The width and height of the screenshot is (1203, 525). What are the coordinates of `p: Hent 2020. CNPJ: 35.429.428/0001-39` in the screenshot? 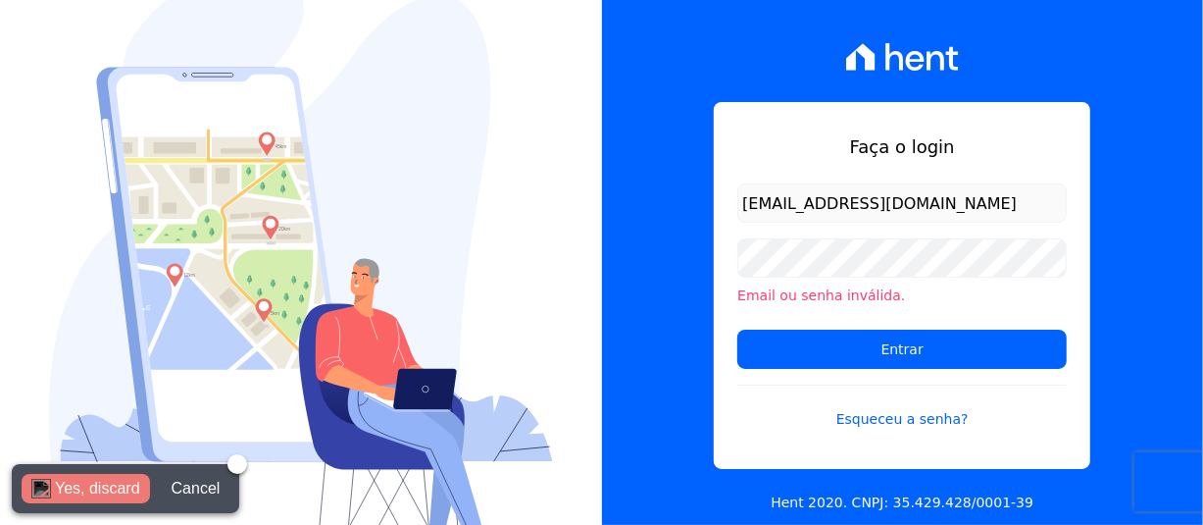 It's located at (902, 502).